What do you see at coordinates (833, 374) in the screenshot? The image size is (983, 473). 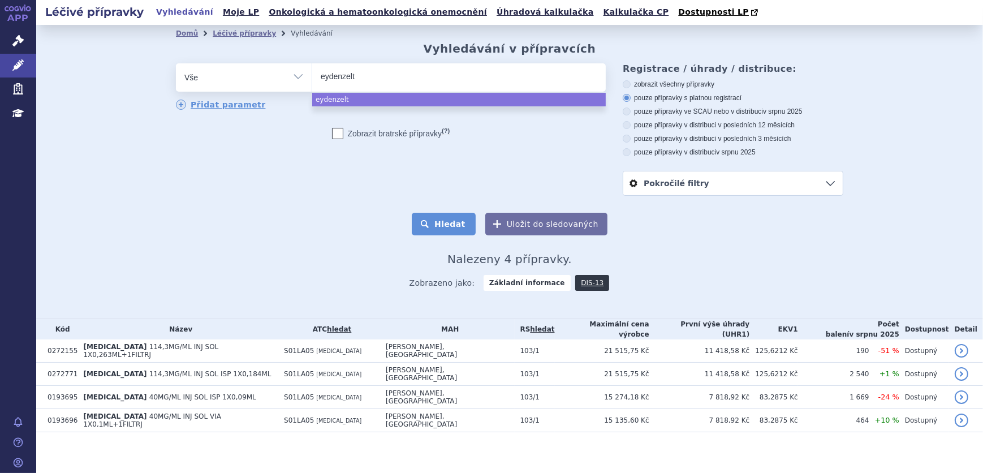 I see `td: 2 540` at bounding box center [833, 374].